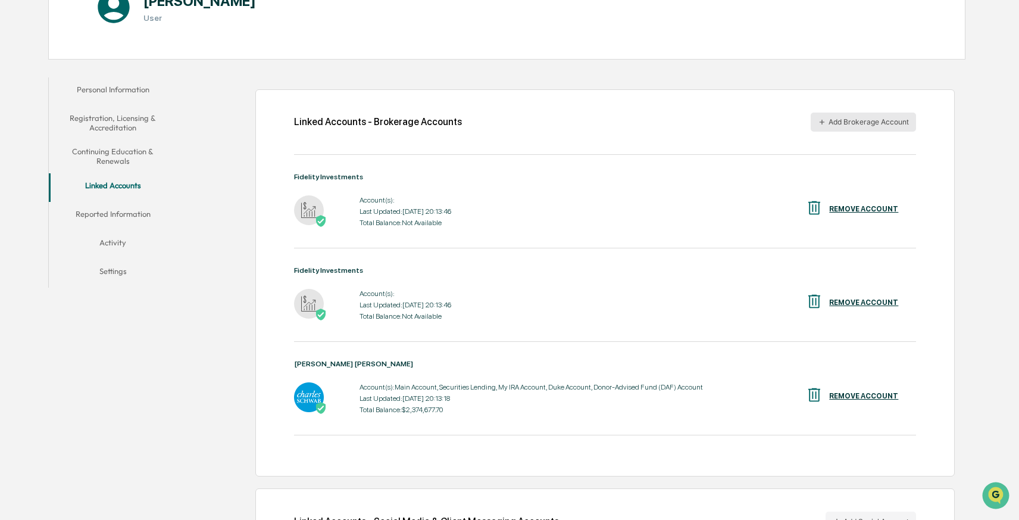 Image resolution: width=1019 pixels, height=520 pixels. What do you see at coordinates (131, 206) in the screenshot?
I see `span: Pylon` at bounding box center [131, 206].